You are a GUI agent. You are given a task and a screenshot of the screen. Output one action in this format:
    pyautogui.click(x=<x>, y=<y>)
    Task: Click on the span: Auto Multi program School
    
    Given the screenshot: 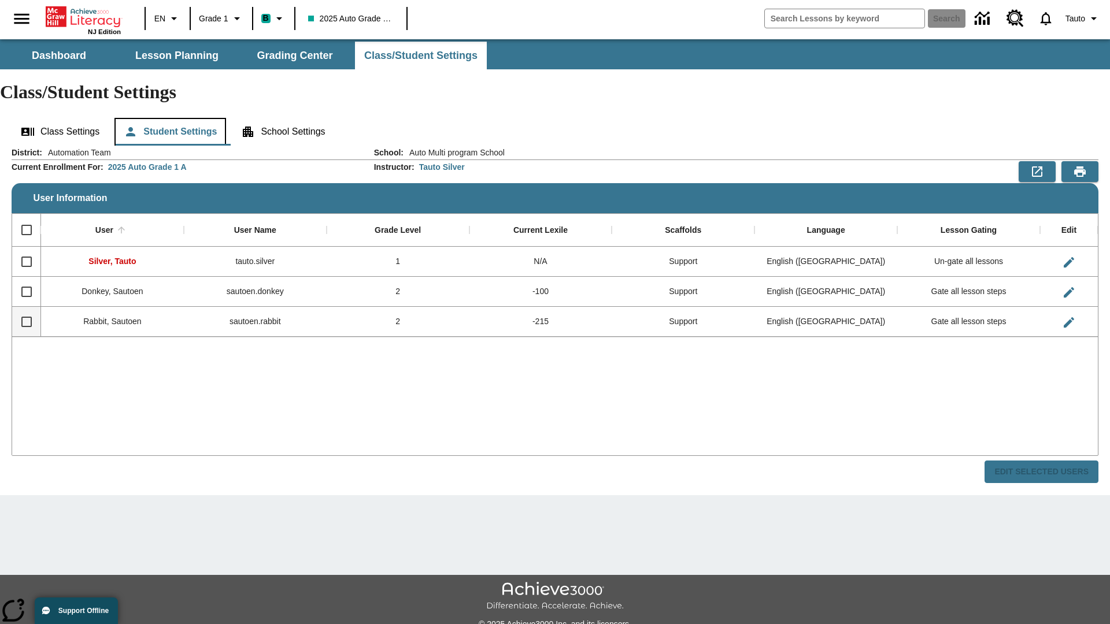 What is the action you would take?
    pyautogui.click(x=454, y=153)
    